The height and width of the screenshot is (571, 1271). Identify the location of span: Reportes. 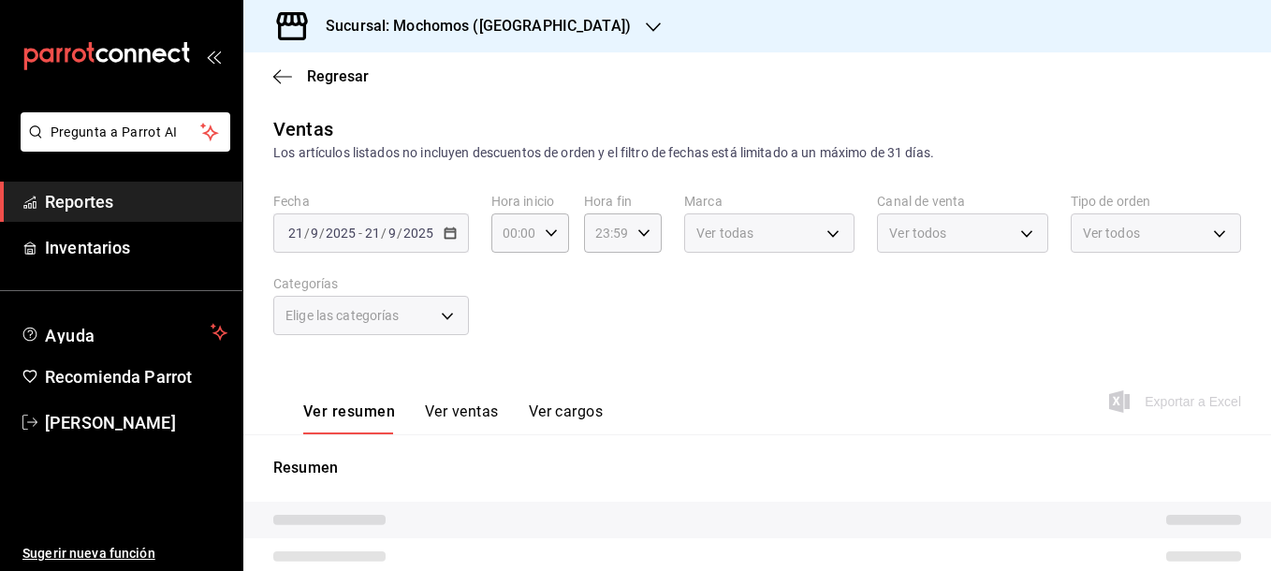
(136, 201).